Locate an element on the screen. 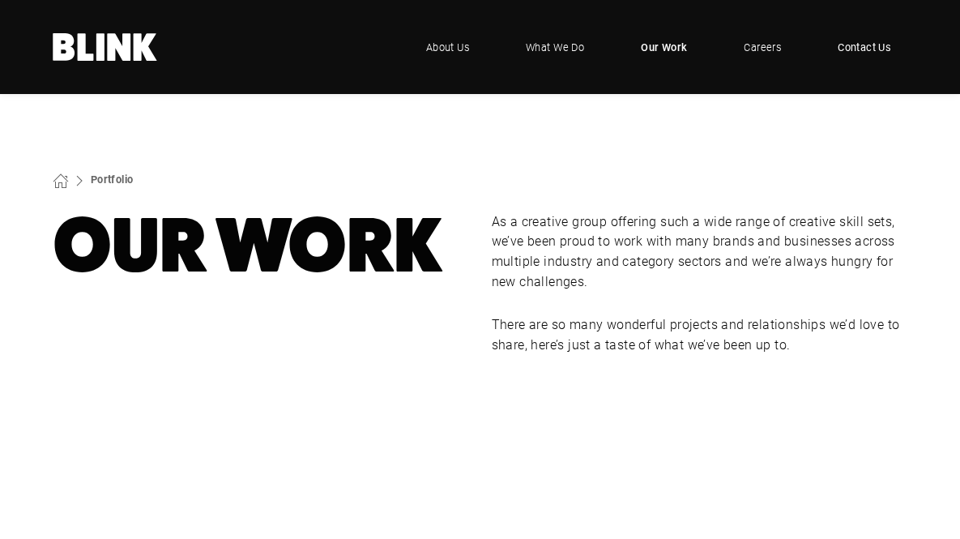 This screenshot has height=539, width=960. span: Our Work is located at coordinates (664, 47).